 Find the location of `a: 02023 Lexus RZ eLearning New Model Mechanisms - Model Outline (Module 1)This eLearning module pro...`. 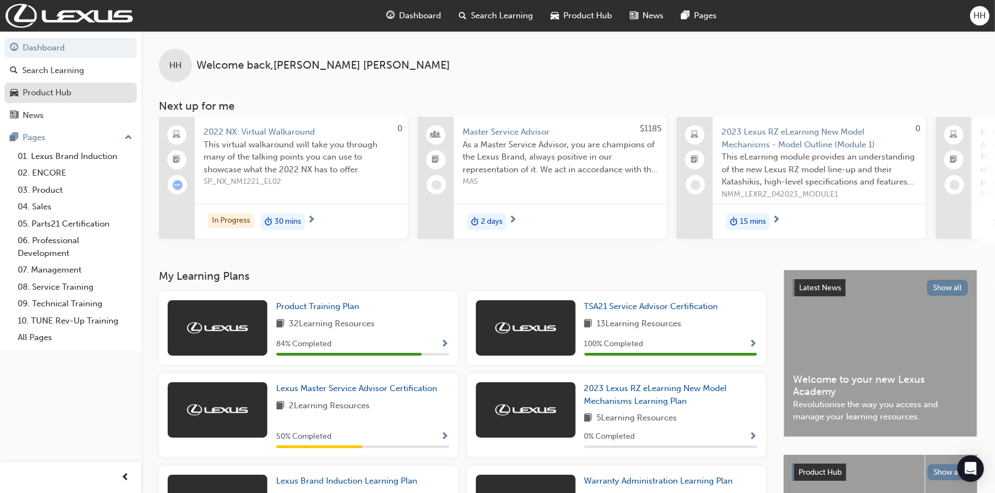

a: 02023 Lexus RZ eLearning New Model Mechanisms - Model Outline (Module 1)This eLearning module pro... is located at coordinates (802, 178).